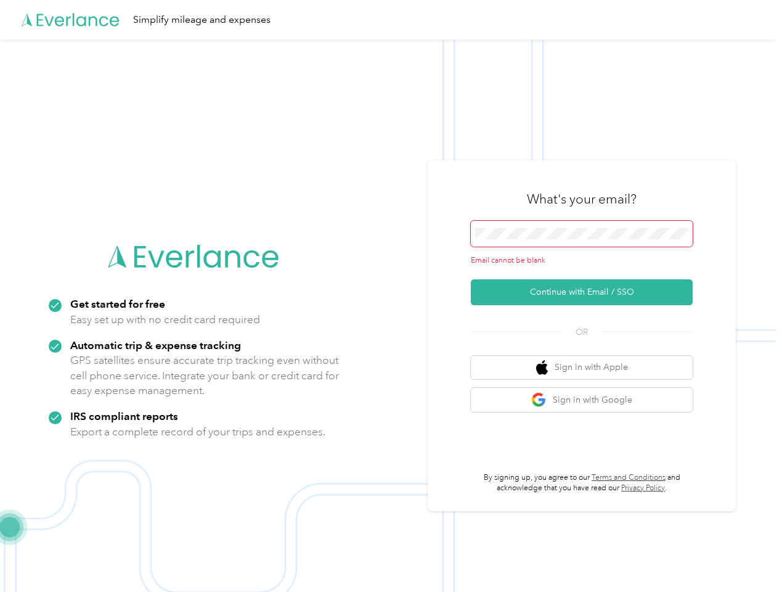 The image size is (782, 592). I want to click on button: google logoSign in with Google, so click(582, 399).